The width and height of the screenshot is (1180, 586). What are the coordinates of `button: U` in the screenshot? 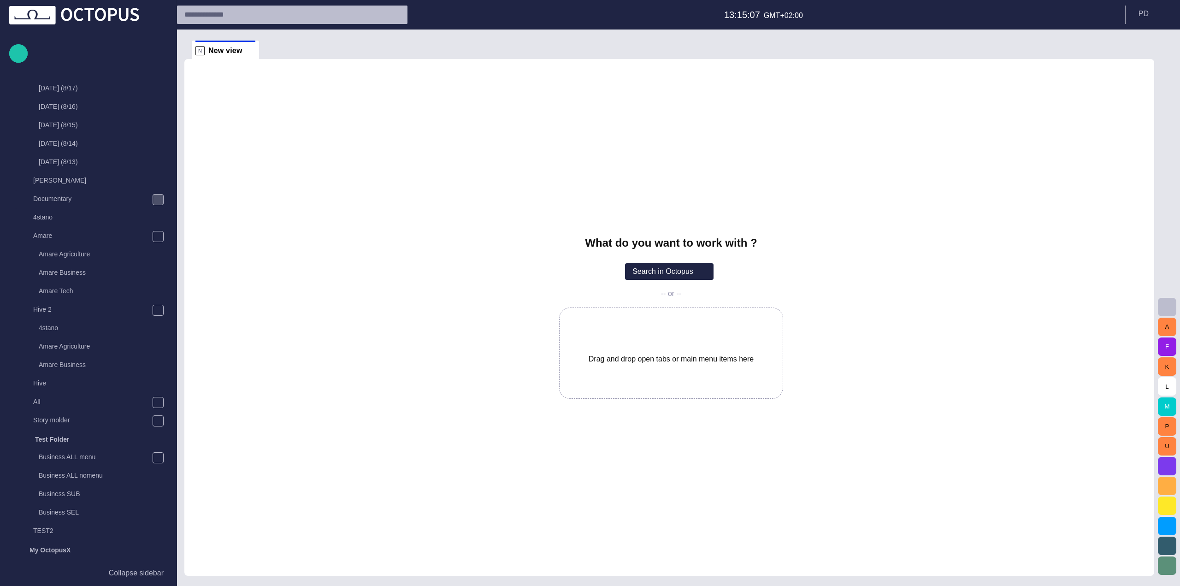 It's located at (1167, 446).